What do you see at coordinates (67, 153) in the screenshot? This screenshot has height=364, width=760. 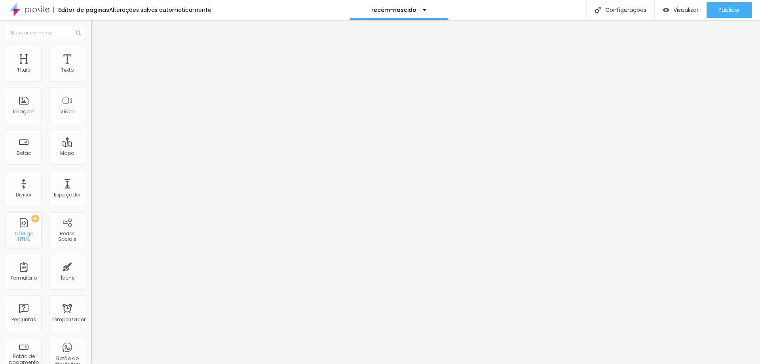 I see `font: Mapa` at bounding box center [67, 153].